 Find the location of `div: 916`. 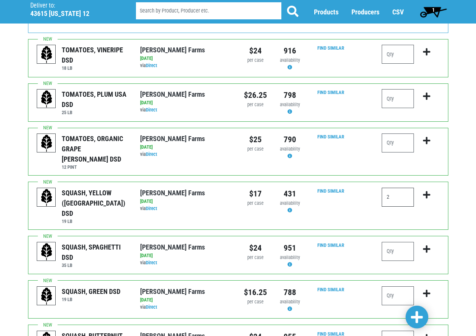

div: 916 is located at coordinates (290, 51).